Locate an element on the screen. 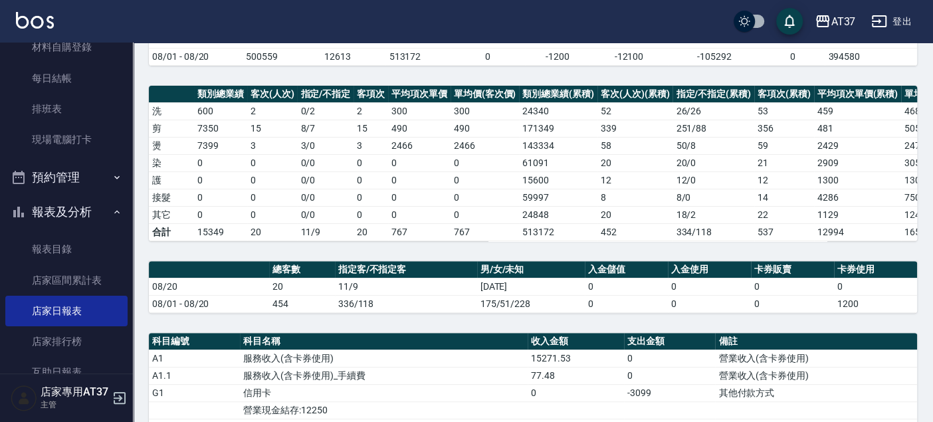 The image size is (933, 422). td: G1 is located at coordinates (194, 393).